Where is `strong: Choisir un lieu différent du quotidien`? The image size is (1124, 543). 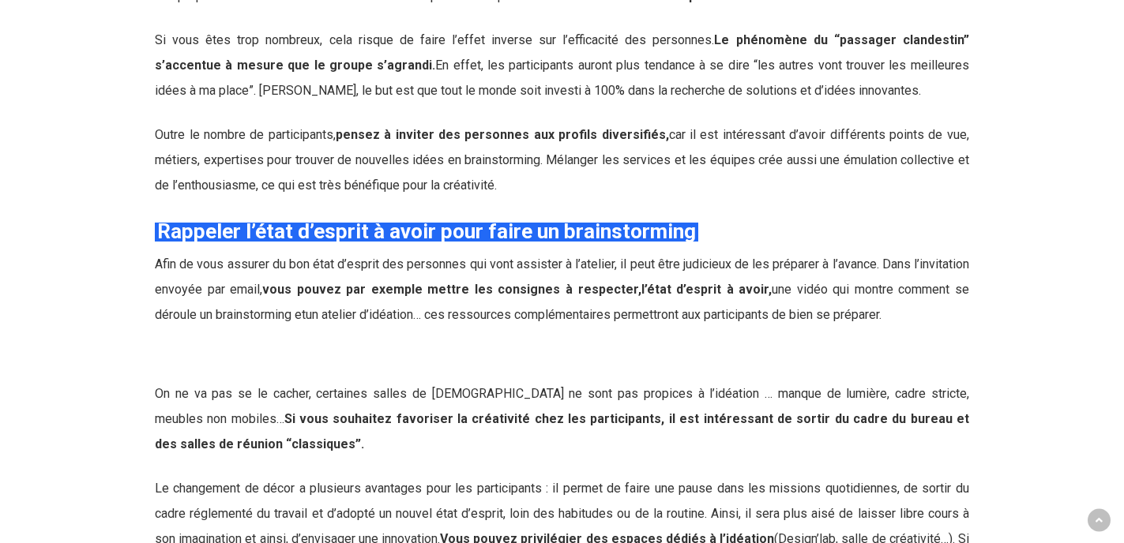
strong: Choisir un lieu différent du quotidien is located at coordinates (327, 361).